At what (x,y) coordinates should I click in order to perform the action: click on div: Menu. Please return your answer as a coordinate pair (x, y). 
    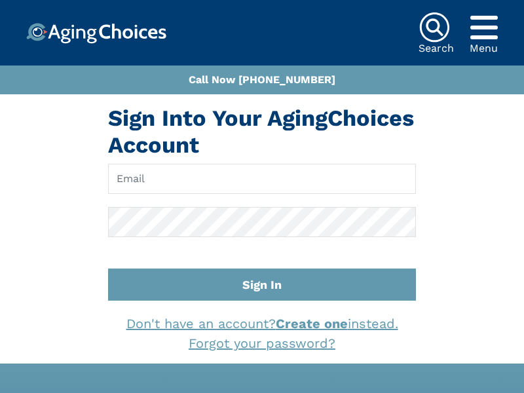
    Looking at the image, I should click on (483, 48).